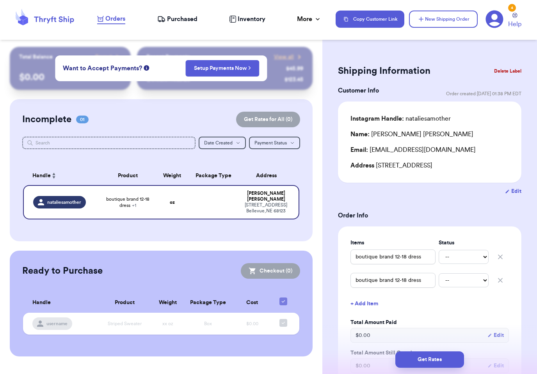  What do you see at coordinates (512, 8) in the screenshot?
I see `div: 4` at bounding box center [512, 8].